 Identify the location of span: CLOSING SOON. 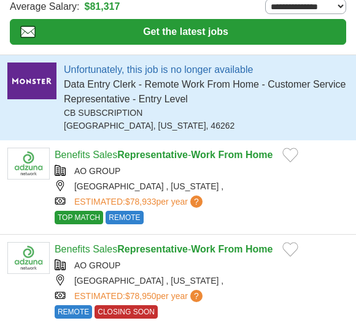
(126, 312).